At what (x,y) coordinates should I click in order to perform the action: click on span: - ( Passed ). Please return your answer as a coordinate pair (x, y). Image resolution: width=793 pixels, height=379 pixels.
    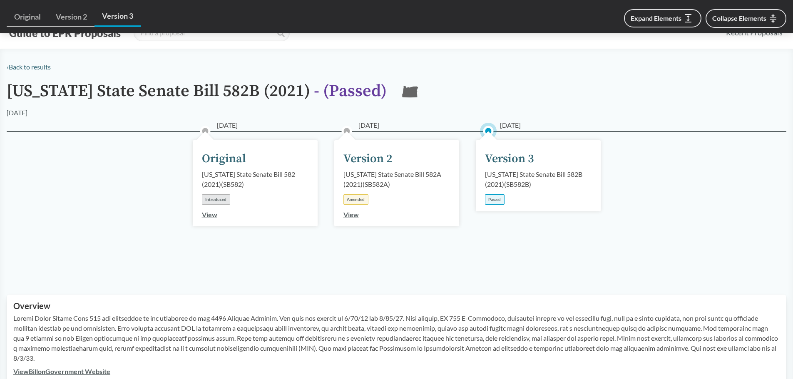
    Looking at the image, I should click on (350, 91).